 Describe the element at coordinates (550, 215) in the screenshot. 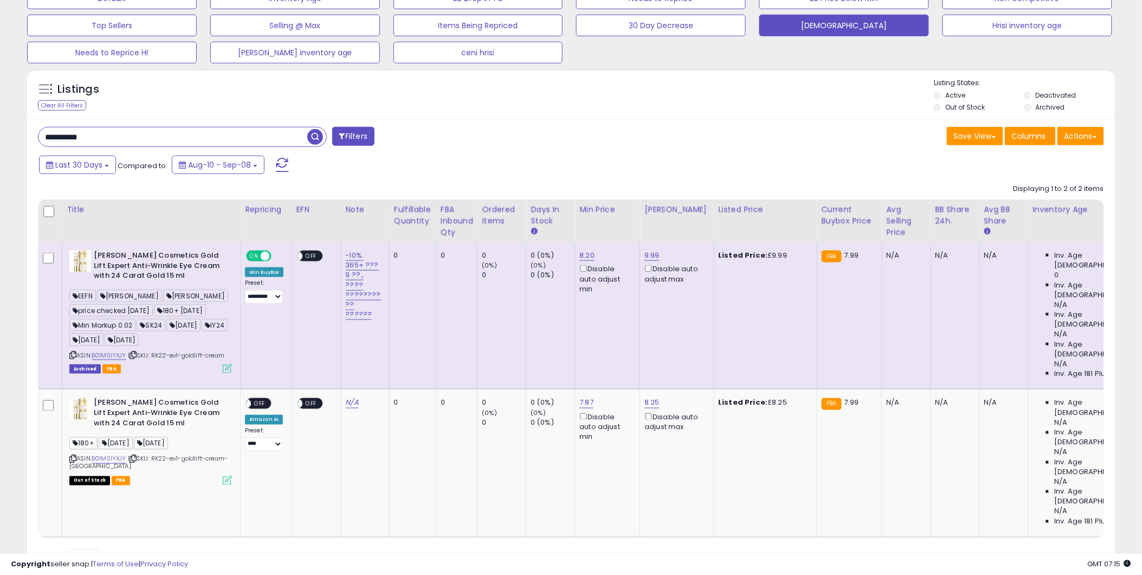

I see `div: Days In Stock` at that location.